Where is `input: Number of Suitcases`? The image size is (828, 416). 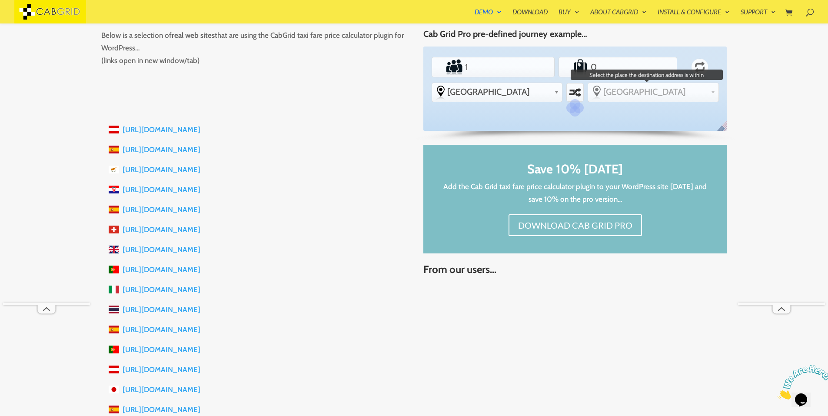 input: Number of Suitcases is located at coordinates (618, 67).